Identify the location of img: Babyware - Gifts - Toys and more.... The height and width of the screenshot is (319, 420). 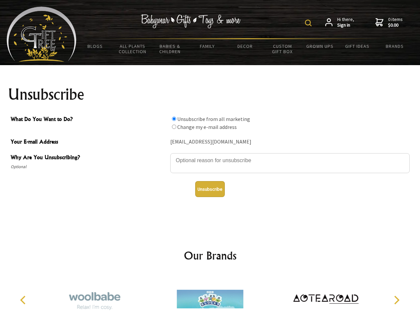
(42, 34).